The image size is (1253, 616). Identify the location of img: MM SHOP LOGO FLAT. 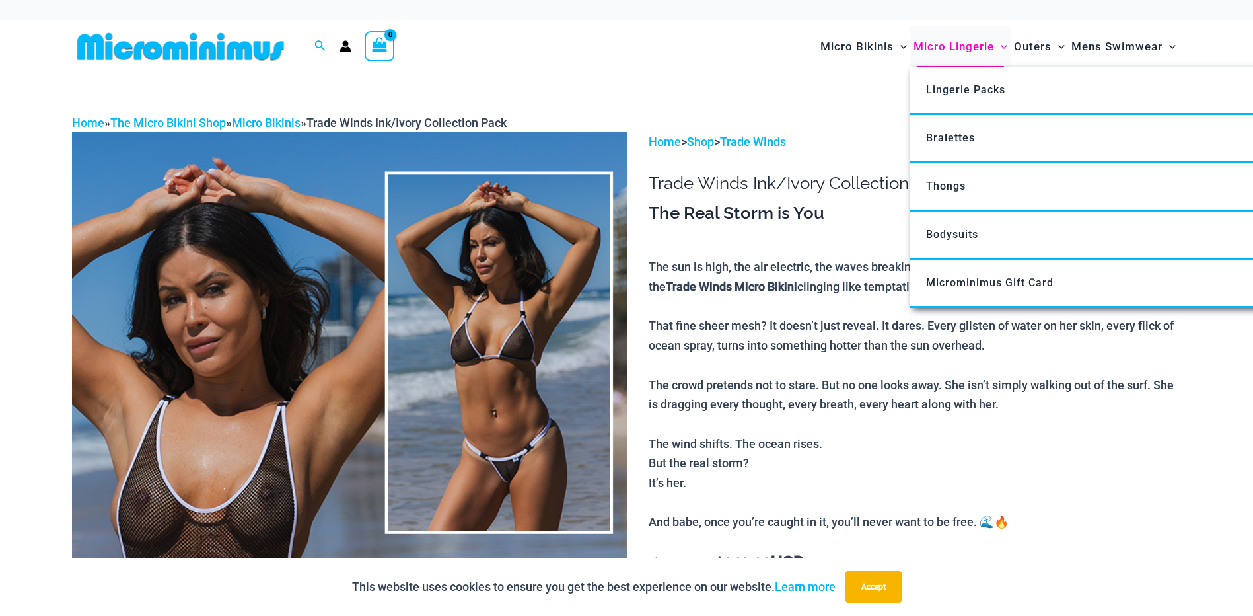
(180, 46).